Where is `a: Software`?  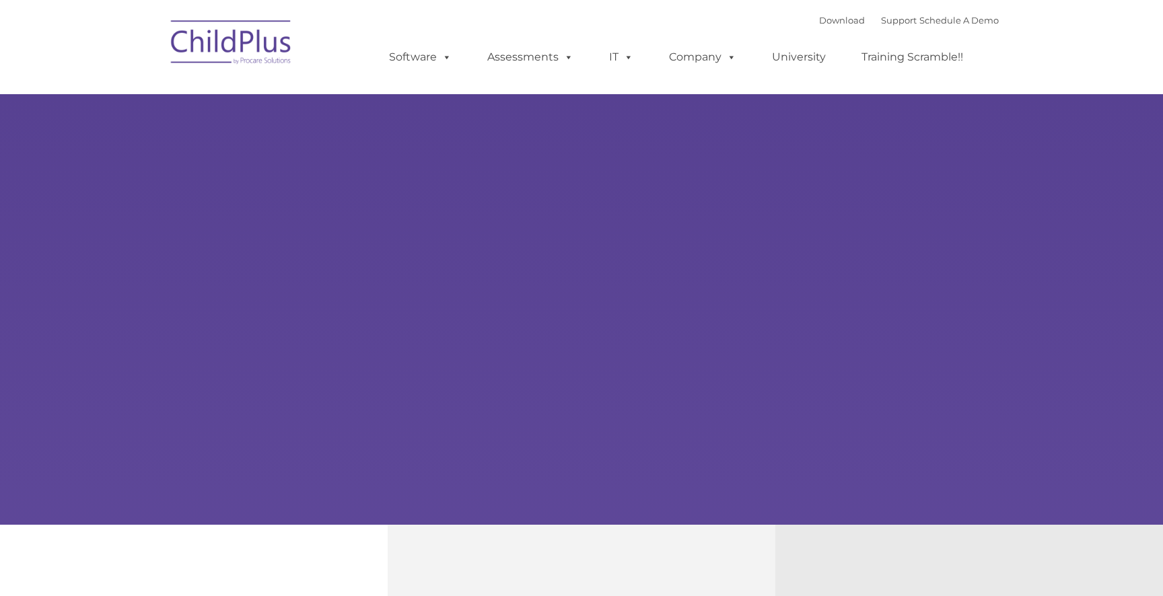
a: Software is located at coordinates (420, 57).